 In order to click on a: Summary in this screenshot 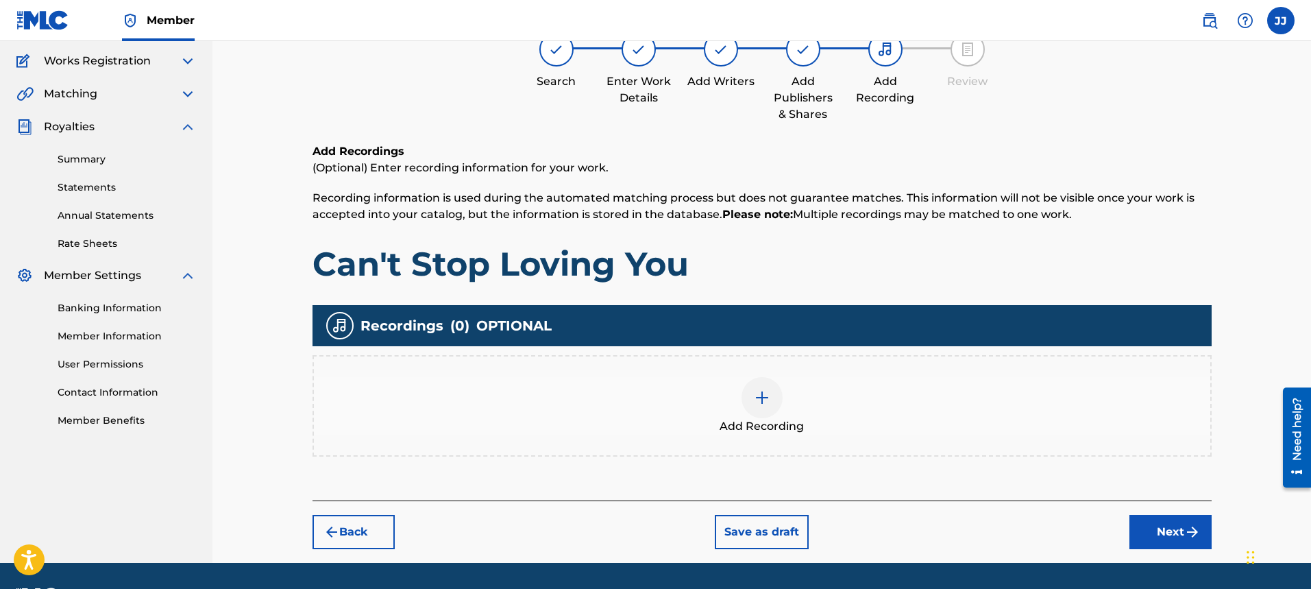, I will do `click(127, 159)`.